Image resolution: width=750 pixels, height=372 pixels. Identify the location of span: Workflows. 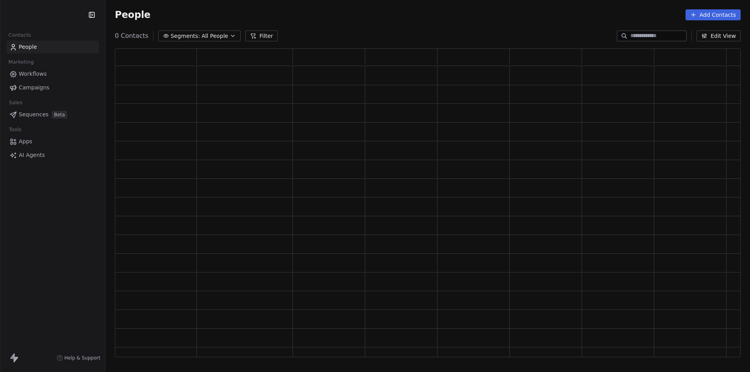
(33, 74).